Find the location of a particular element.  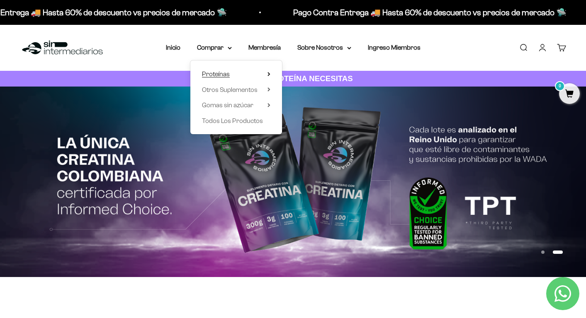

span: Proteínas is located at coordinates (216, 74).